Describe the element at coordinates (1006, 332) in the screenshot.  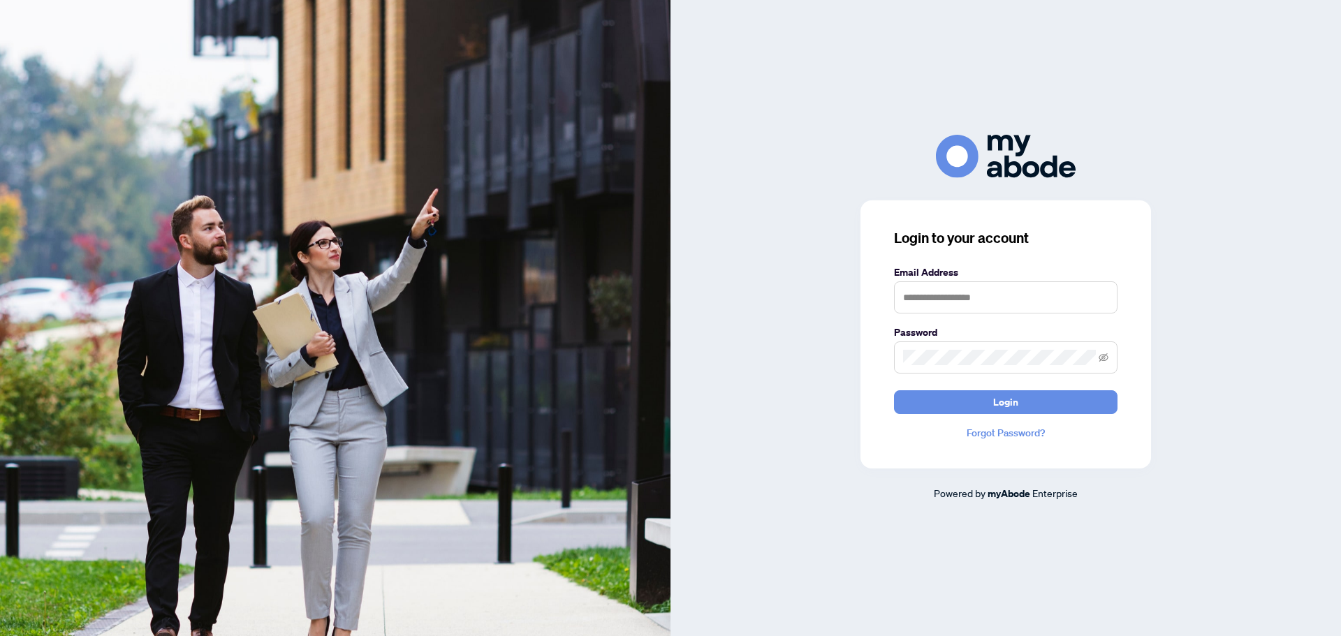
I see `label: Password` at that location.